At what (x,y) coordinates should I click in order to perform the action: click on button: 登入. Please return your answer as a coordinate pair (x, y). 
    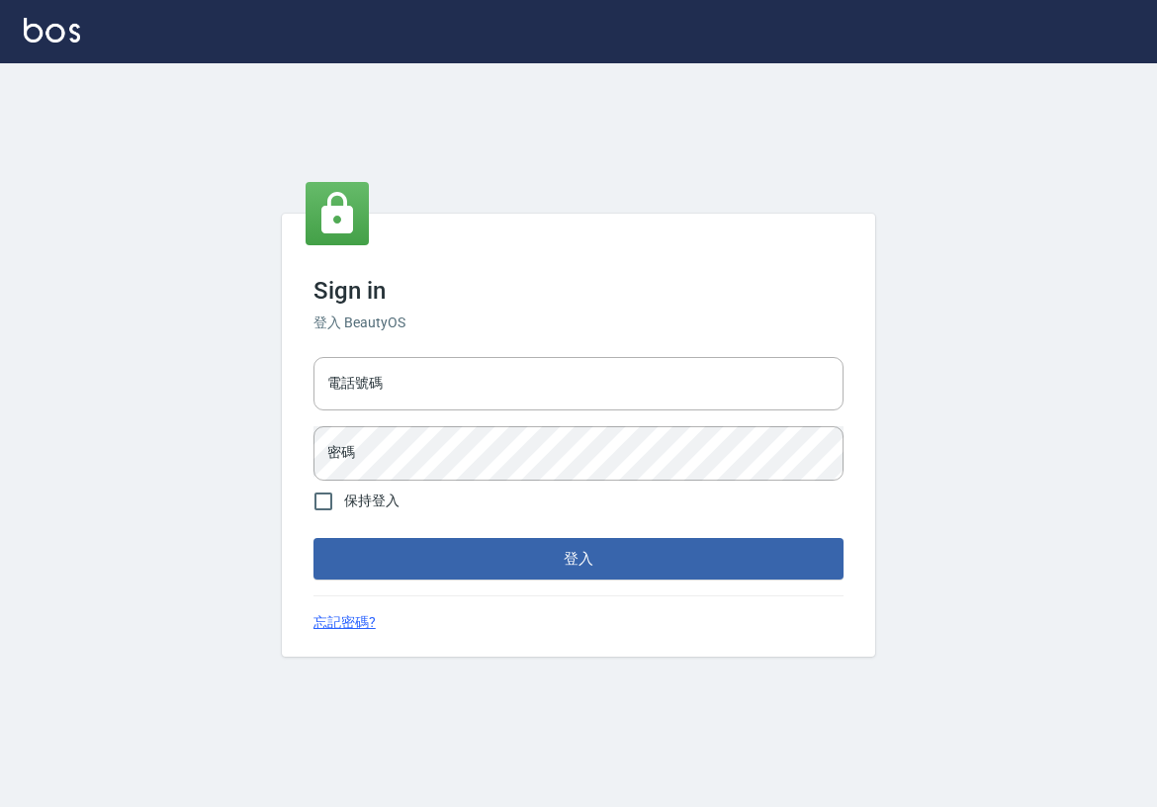
    Looking at the image, I should click on (579, 559).